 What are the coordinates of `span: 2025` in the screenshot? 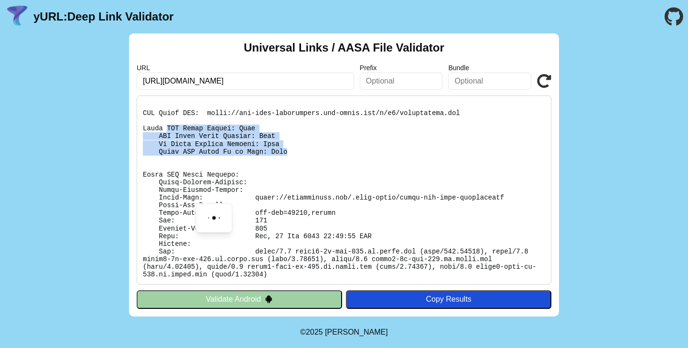 It's located at (315, 332).